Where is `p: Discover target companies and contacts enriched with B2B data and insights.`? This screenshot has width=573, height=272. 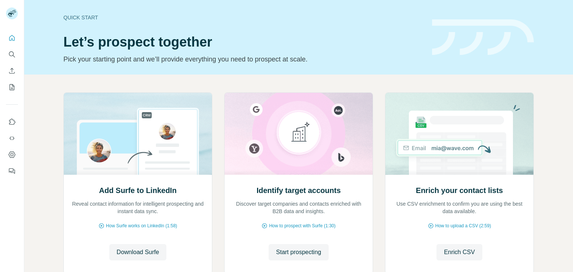 p: Discover target companies and contacts enriched with B2B data and insights. is located at coordinates (298, 208).